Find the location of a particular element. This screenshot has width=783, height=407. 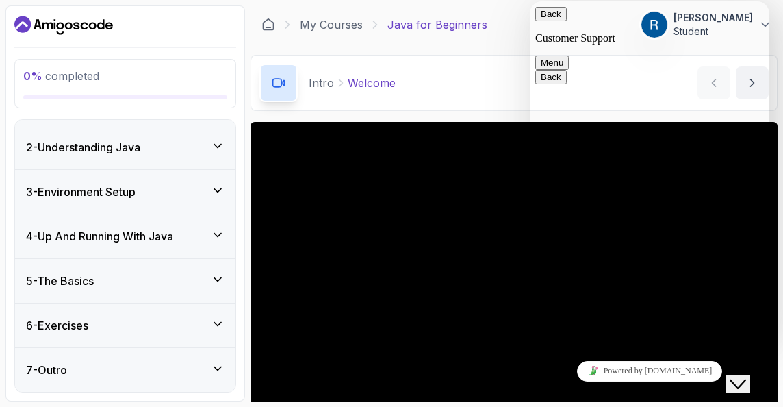

h3: 7 - Outro is located at coordinates (47, 370).